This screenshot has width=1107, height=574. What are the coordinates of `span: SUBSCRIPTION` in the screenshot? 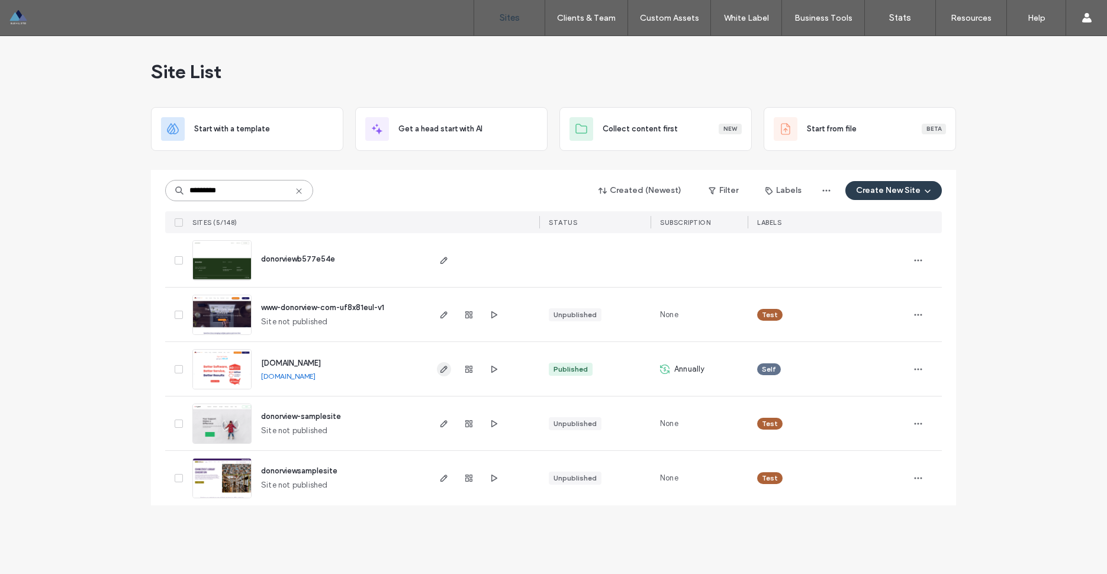 It's located at (685, 223).